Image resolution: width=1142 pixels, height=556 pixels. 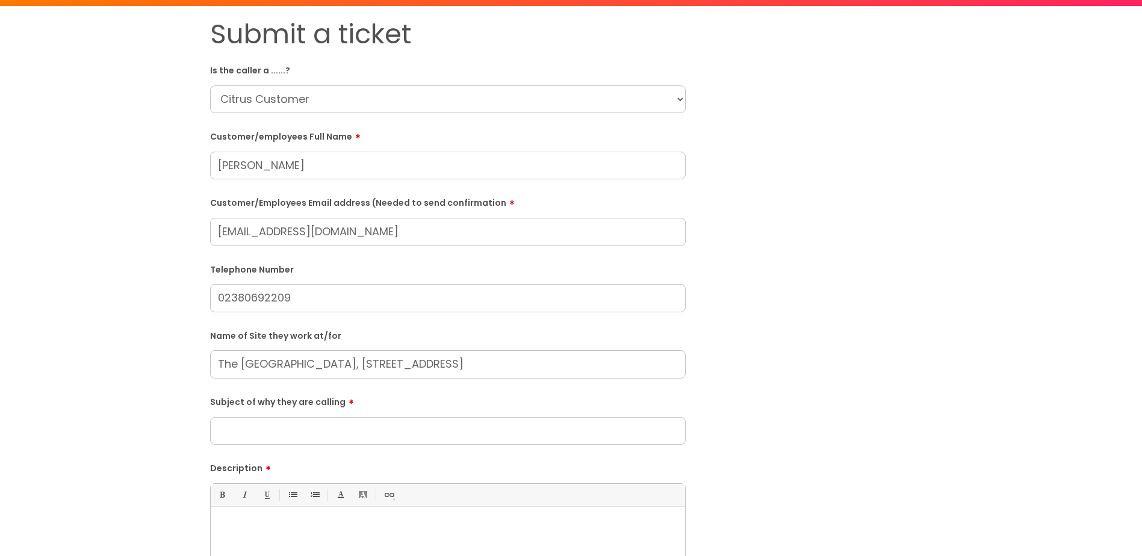 What do you see at coordinates (448, 400) in the screenshot?
I see `label: Subject of why they are calling` at bounding box center [448, 400].